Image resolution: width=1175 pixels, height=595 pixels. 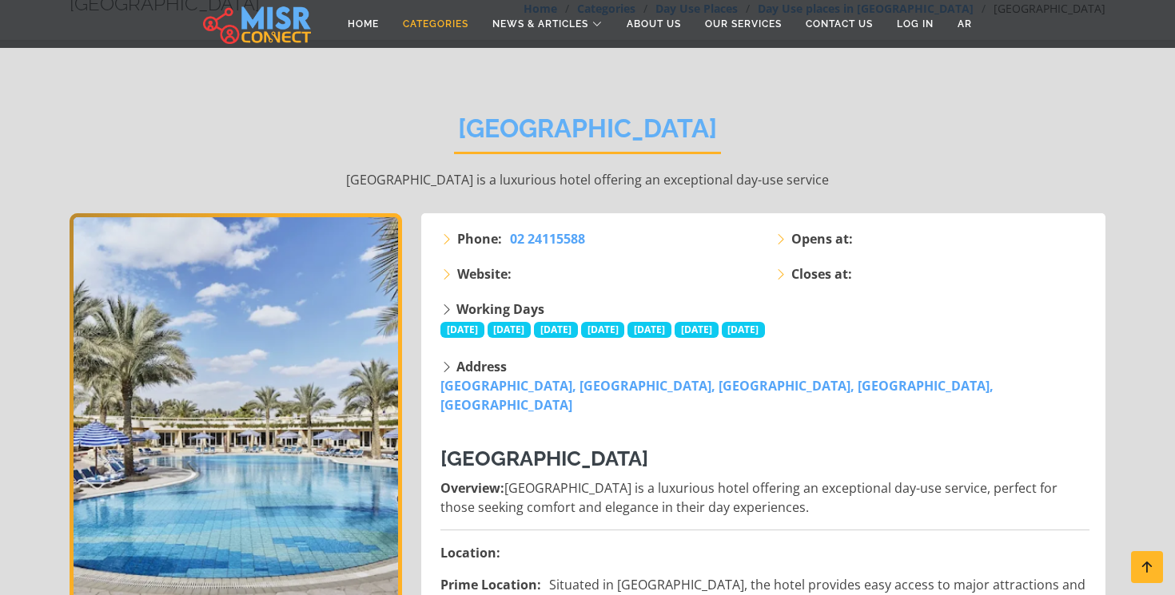 What do you see at coordinates (822, 239) in the screenshot?
I see `strong: Opens at:` at bounding box center [822, 239].